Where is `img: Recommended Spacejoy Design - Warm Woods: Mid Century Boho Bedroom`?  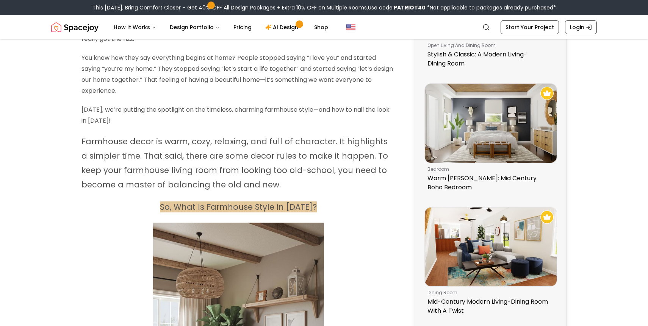
img: Recommended Spacejoy Design - Warm Woods: Mid Century Boho Bedroom is located at coordinates (547, 93).